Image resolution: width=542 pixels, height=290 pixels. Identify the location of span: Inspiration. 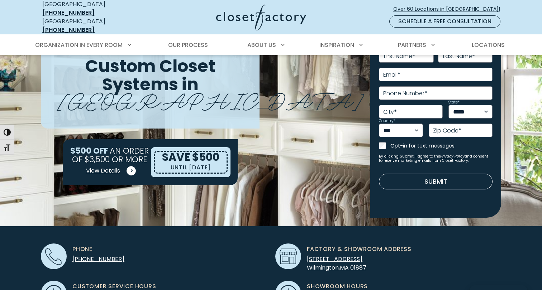
(337, 45).